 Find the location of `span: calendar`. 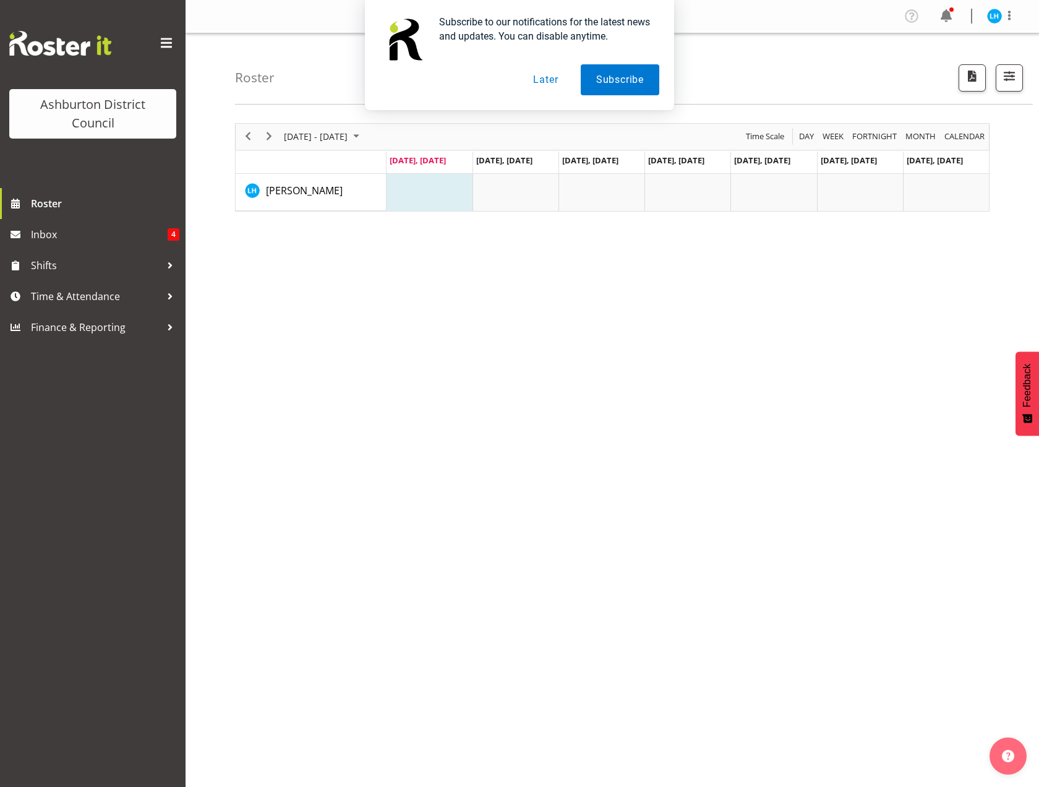

span: calendar is located at coordinates (964, 136).